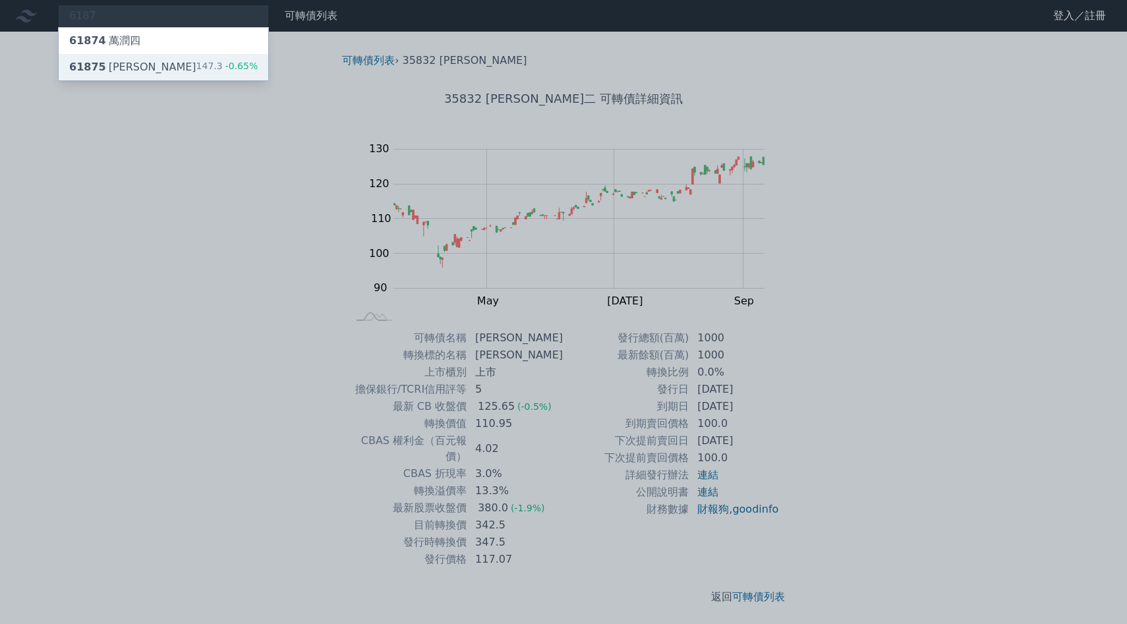 The height and width of the screenshot is (624, 1127). I want to click on span: 61874, so click(88, 40).